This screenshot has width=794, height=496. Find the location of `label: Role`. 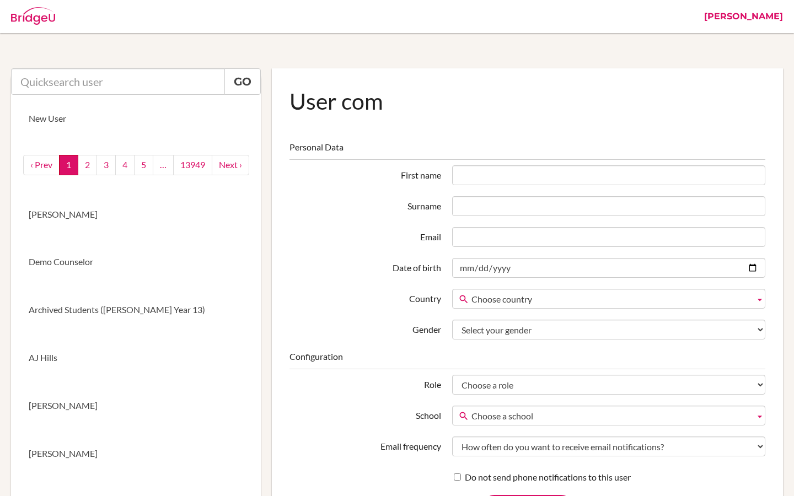

label: Role is located at coordinates (365, 383).